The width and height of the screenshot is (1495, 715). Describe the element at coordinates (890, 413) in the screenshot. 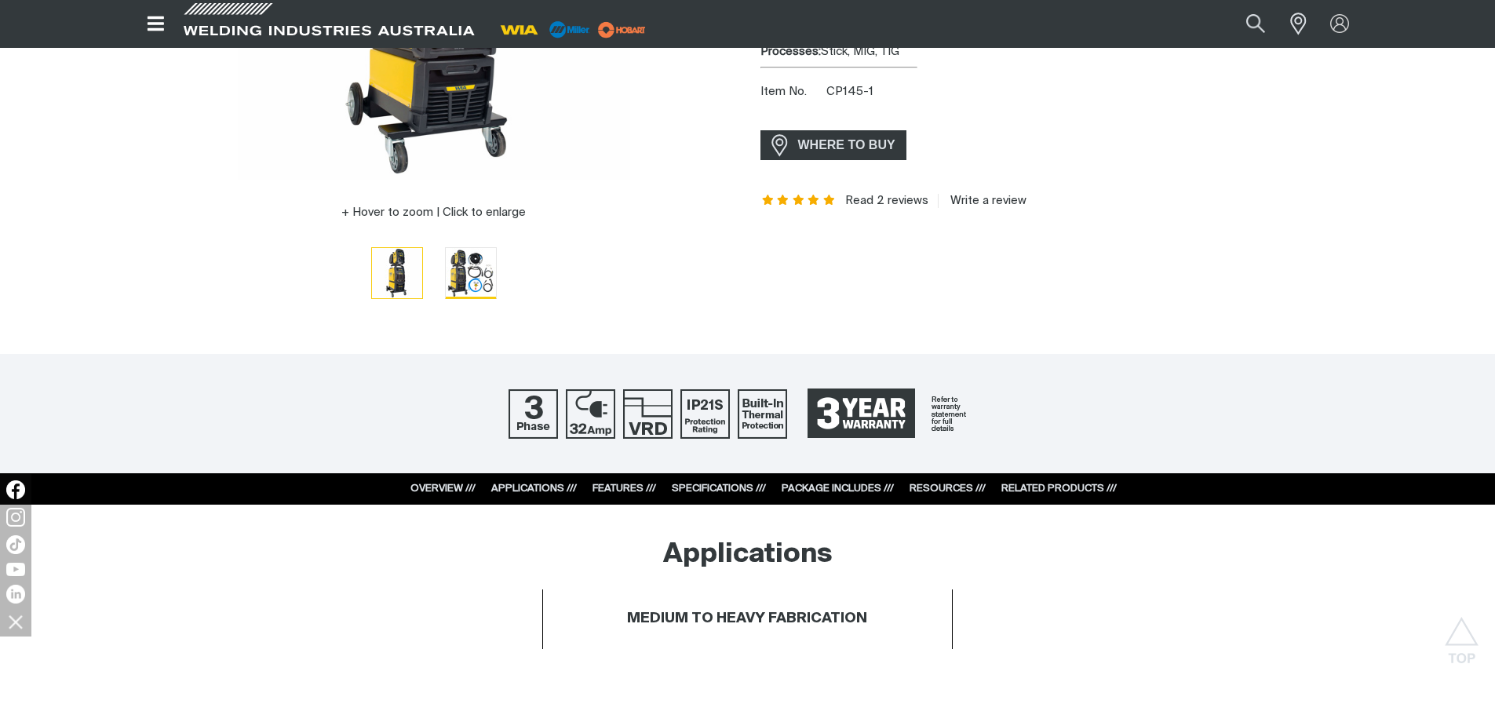

I see `a: 3 Year Warranty` at that location.